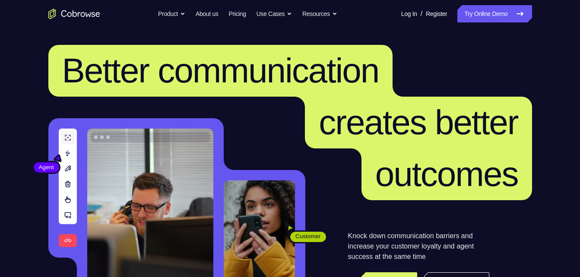  What do you see at coordinates (418, 122) in the screenshot?
I see `span: creates better` at bounding box center [418, 122].